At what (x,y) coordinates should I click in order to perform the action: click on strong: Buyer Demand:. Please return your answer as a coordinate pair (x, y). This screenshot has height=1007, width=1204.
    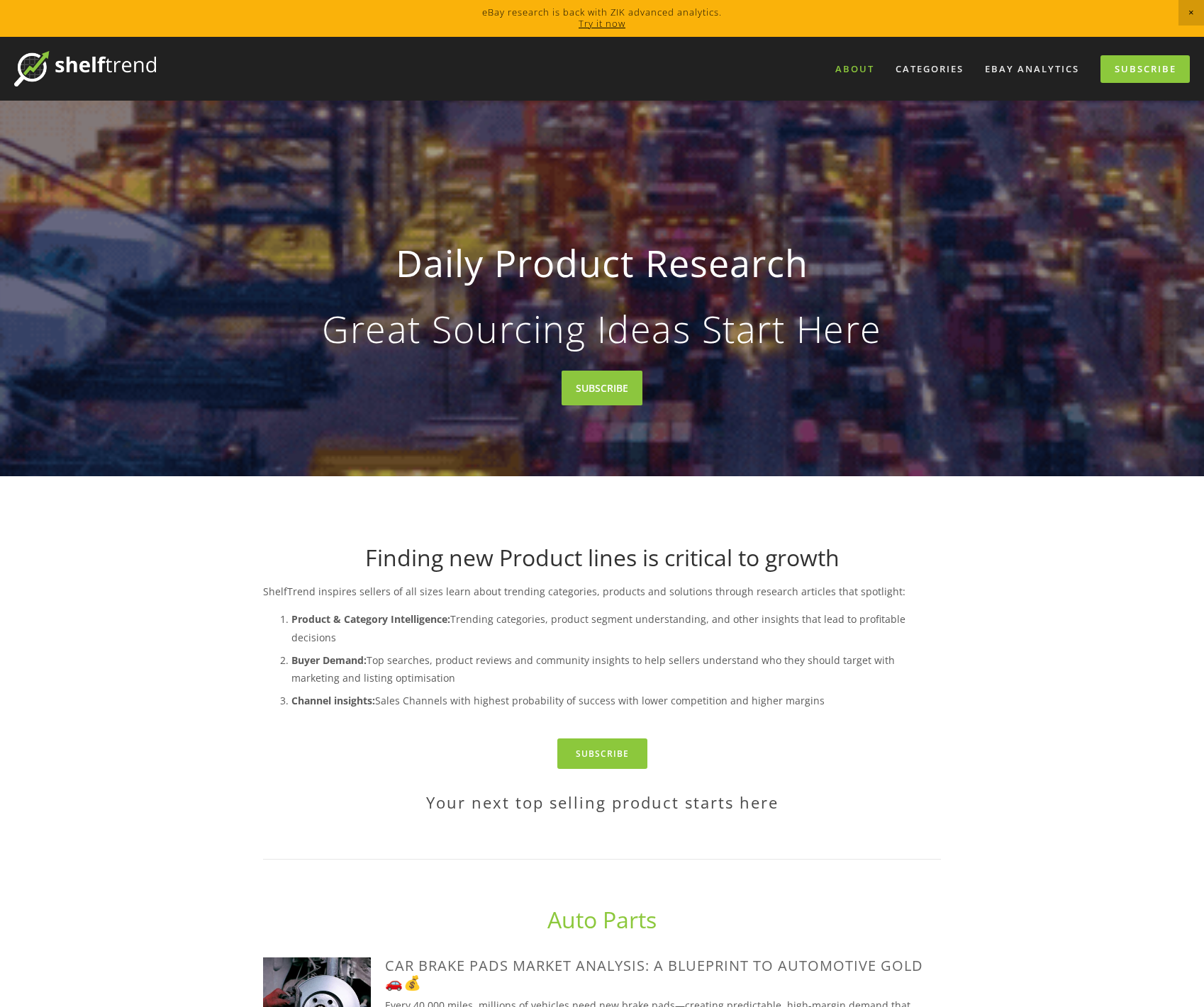
    Looking at the image, I should click on (329, 660).